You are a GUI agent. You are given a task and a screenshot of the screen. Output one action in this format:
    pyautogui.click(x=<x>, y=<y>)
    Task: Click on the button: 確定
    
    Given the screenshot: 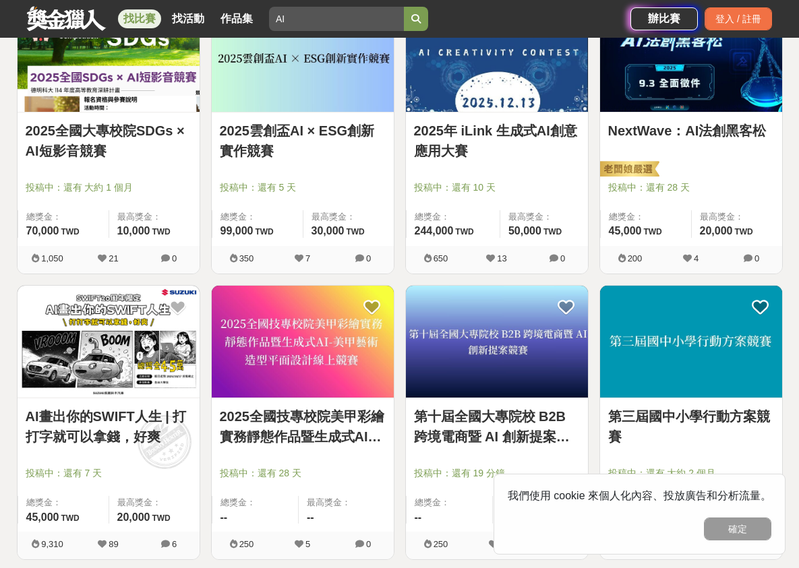 What is the action you would take?
    pyautogui.click(x=737, y=529)
    